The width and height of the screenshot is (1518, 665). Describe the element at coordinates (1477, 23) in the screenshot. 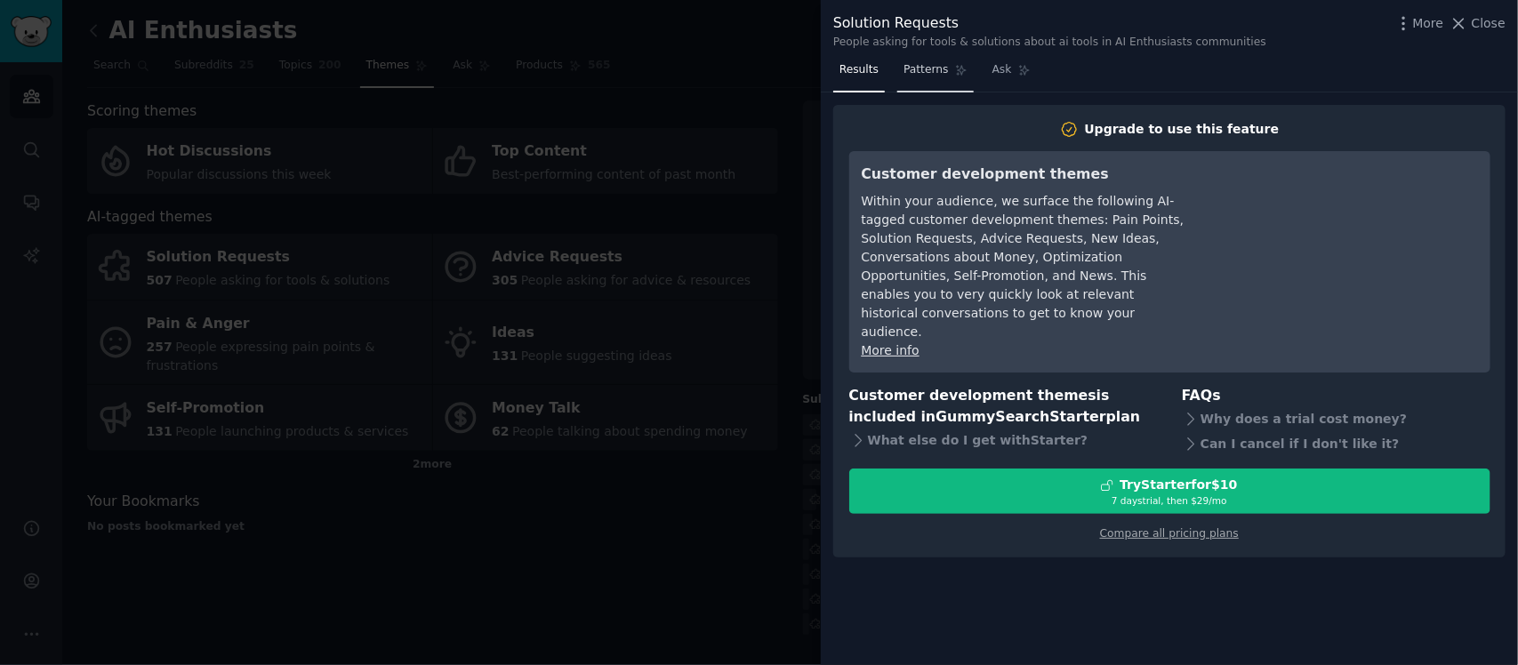

I see `button: Close` at that location.